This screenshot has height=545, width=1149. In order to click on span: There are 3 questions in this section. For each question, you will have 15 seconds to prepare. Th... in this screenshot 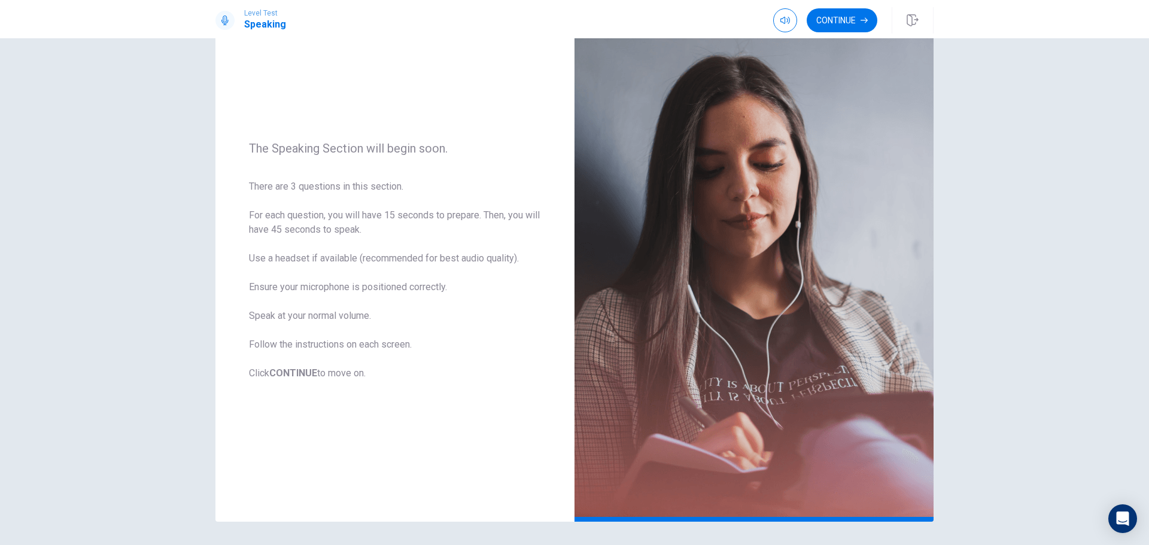, I will do `click(395, 280)`.